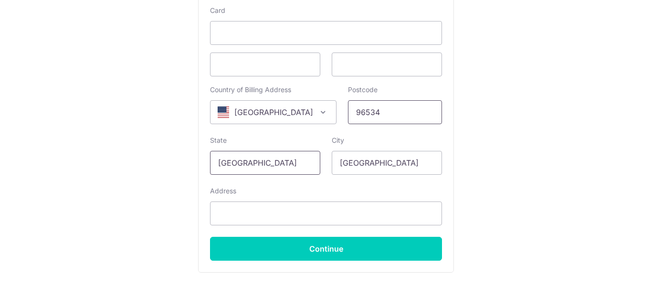 This screenshot has width=652, height=286. What do you see at coordinates (338, 140) in the screenshot?
I see `label: City` at bounding box center [338, 140].